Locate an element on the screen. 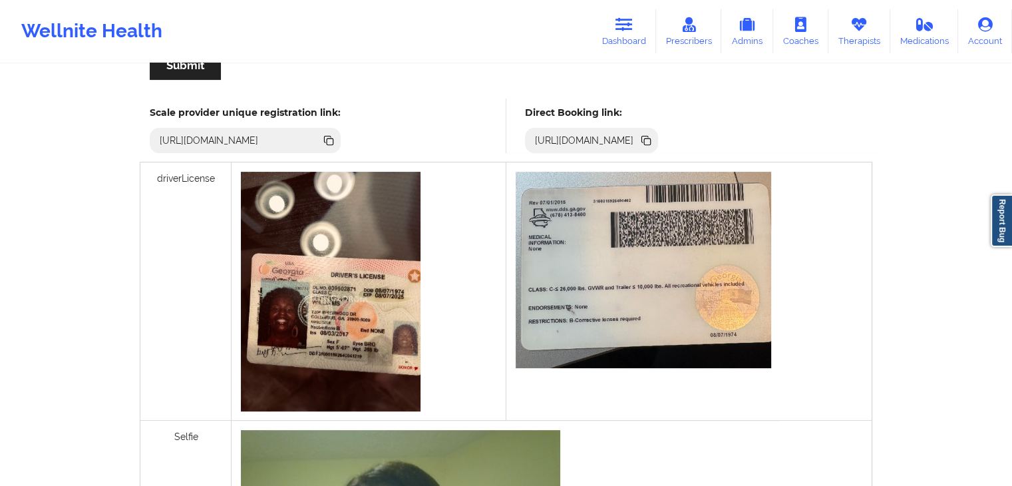  a: Report Bug is located at coordinates (1001, 220).